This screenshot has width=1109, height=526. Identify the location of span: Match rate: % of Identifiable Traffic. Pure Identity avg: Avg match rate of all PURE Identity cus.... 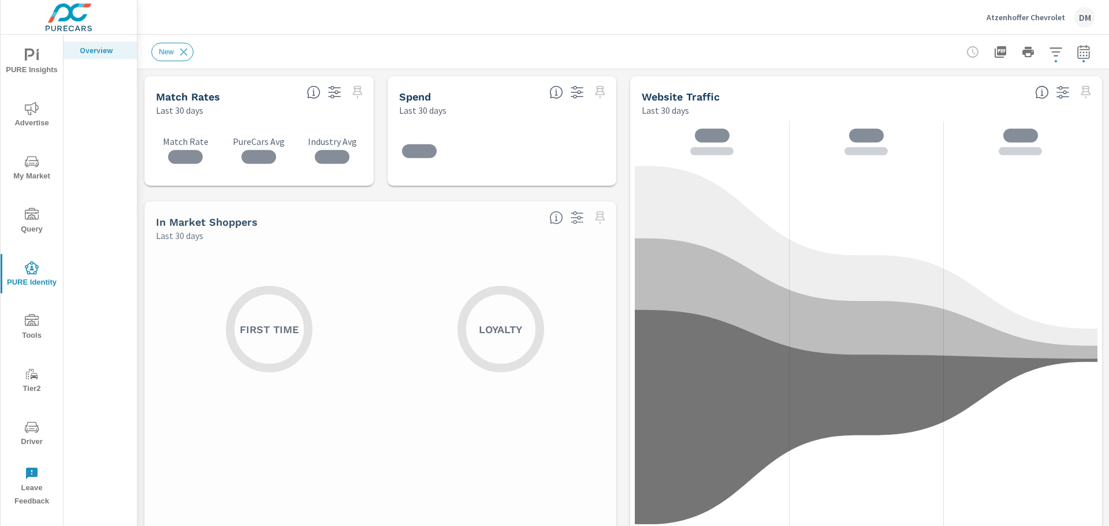
(314, 92).